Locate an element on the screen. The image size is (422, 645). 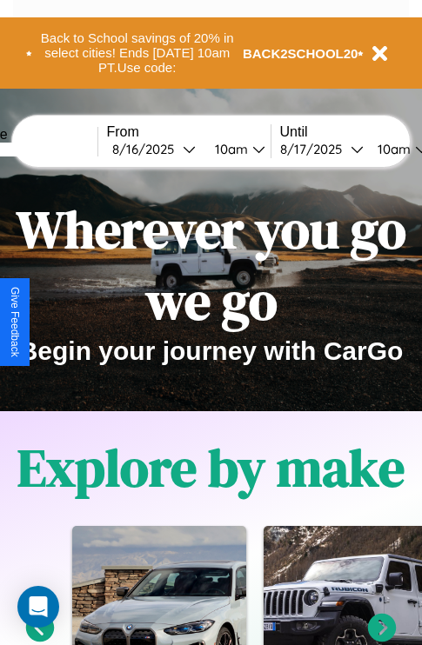
b: BACK2SCHOOL20 is located at coordinates (300, 53).